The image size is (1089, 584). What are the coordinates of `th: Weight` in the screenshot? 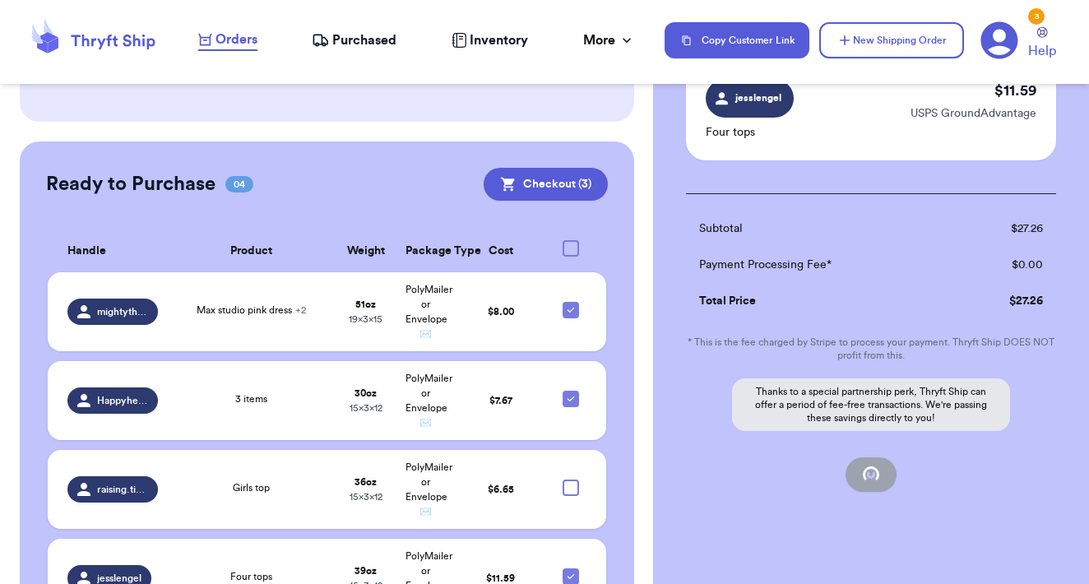 It's located at (365, 251).